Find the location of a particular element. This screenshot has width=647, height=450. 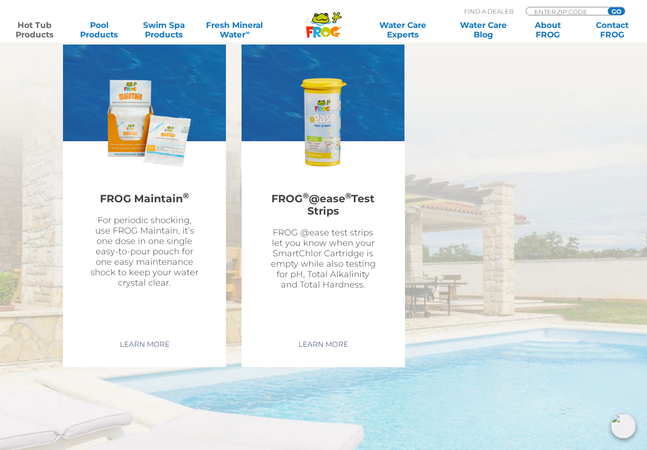

a: Related Products ThumbnailFROG®@ease®Test StripsFROG @ease test strips let you know when your Sma... is located at coordinates (323, 187).